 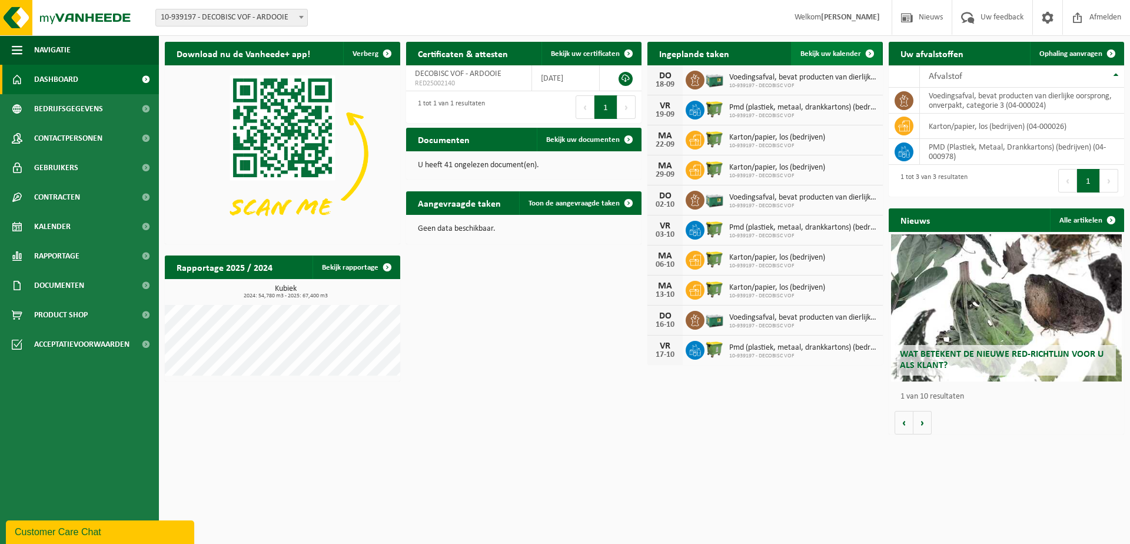 I want to click on div: 16-10, so click(x=665, y=325).